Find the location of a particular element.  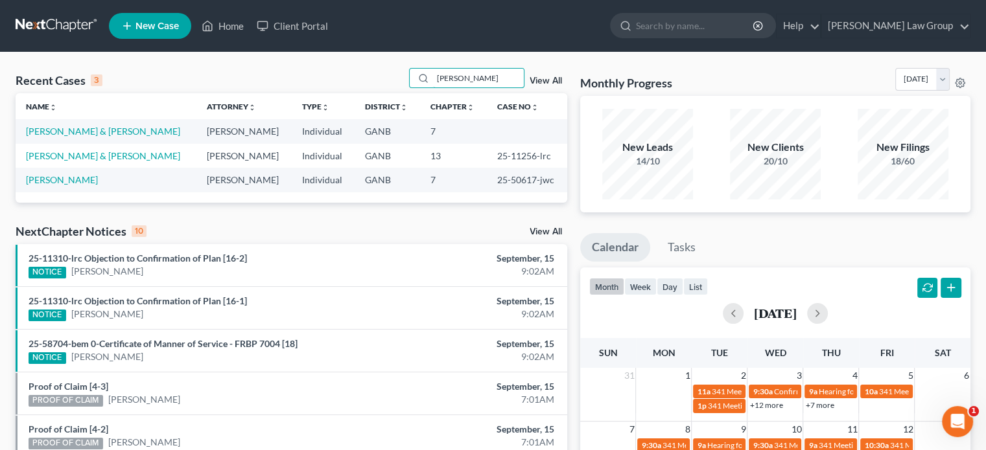

span: 8 is located at coordinates (687, 430).